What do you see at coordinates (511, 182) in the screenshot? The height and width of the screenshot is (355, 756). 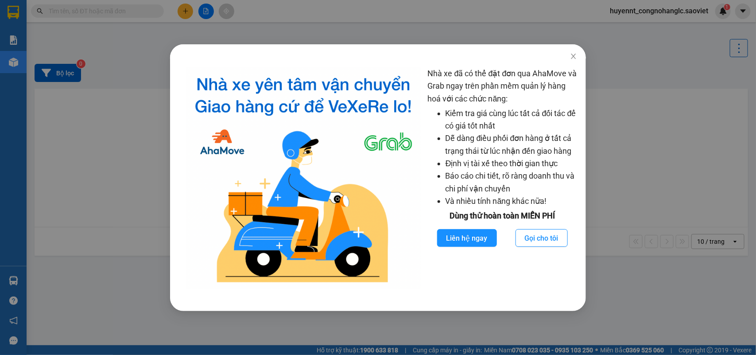 I see `li: Báo cáo chi tiết, rõ ràng doanh thu và chi phí vận chuyển` at bounding box center [511, 182].